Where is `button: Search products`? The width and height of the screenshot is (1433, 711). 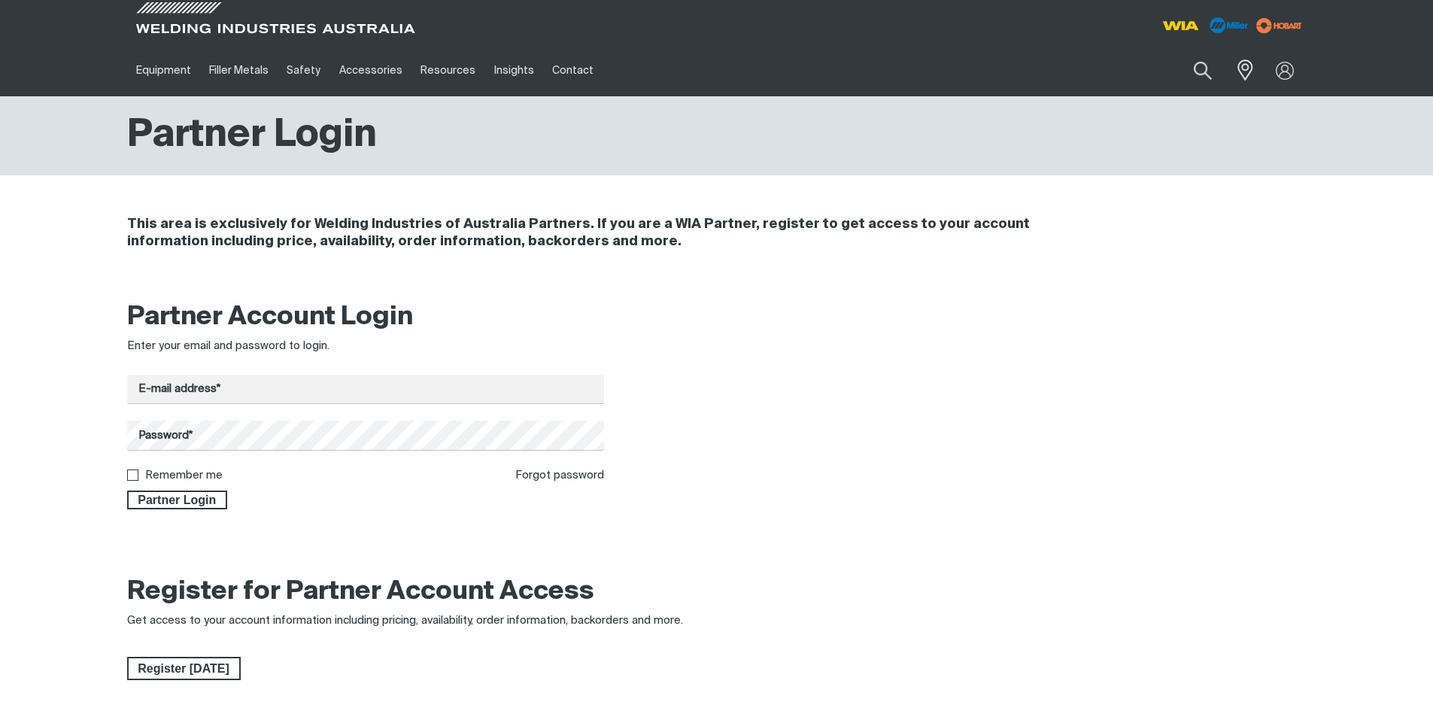
button: Search products is located at coordinates (1203, 70).